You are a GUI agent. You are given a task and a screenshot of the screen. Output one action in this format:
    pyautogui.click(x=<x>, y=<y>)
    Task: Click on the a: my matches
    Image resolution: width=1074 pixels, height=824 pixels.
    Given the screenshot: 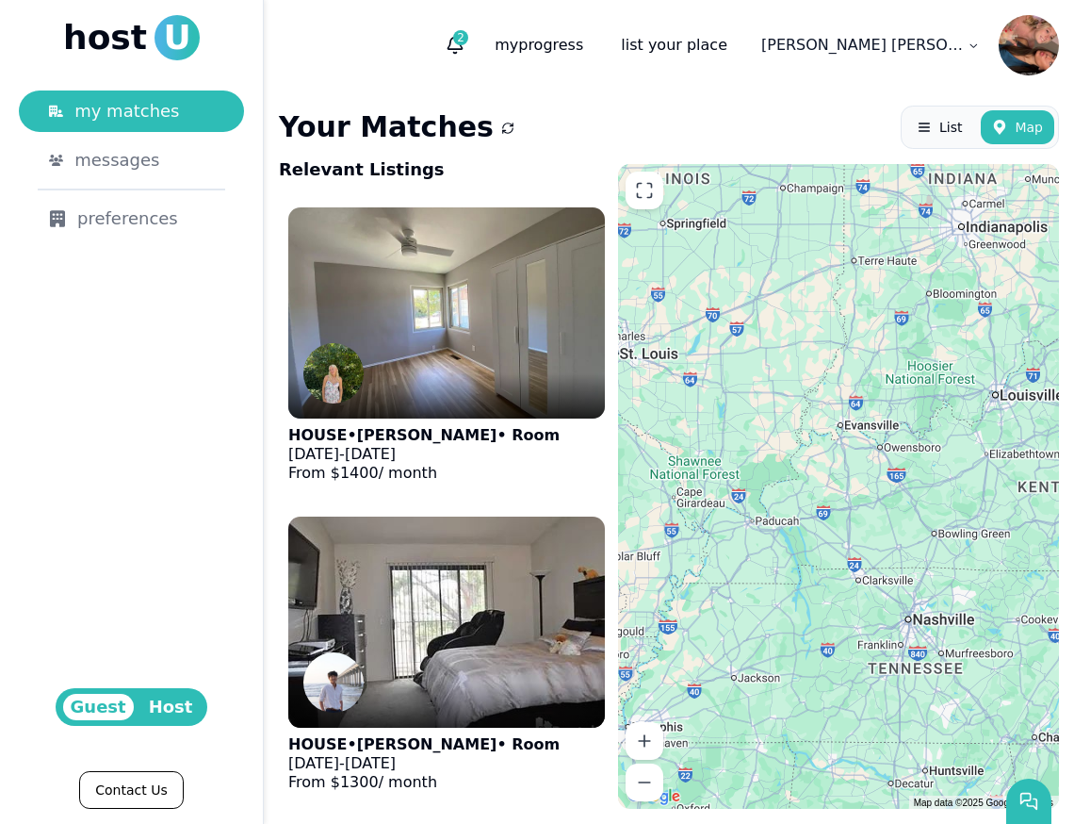 What is the action you would take?
    pyautogui.click(x=131, y=111)
    